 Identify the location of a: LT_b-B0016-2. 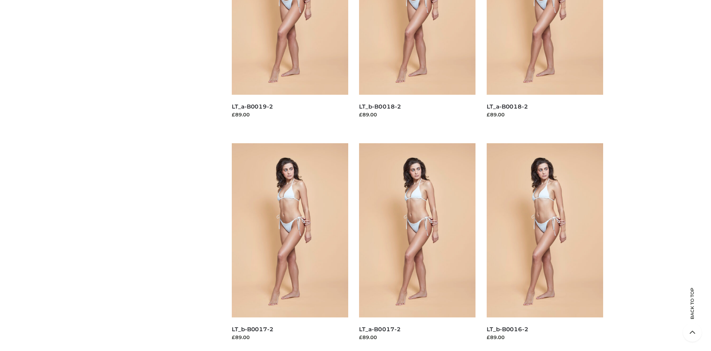
(507, 329).